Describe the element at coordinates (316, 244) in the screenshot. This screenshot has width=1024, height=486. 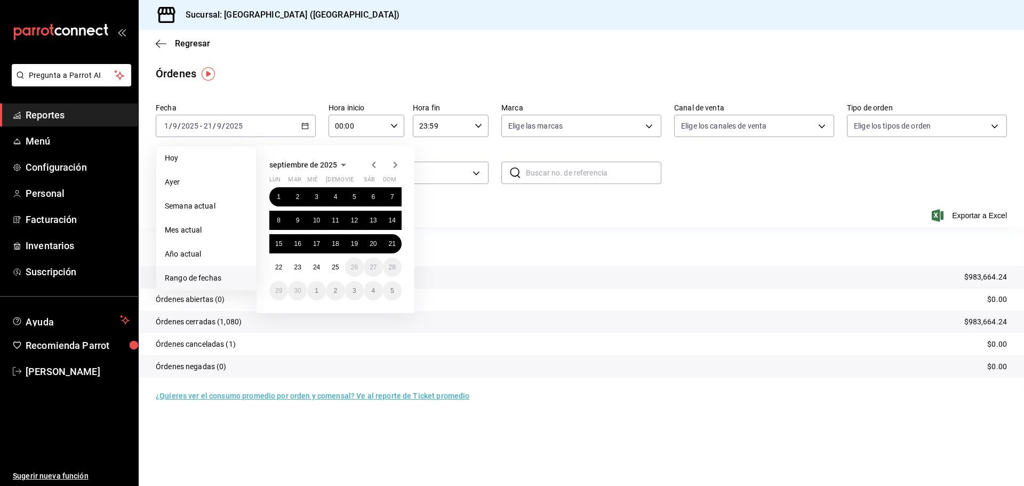
I see `abbr: 17 de septiembre de 2025` at that location.